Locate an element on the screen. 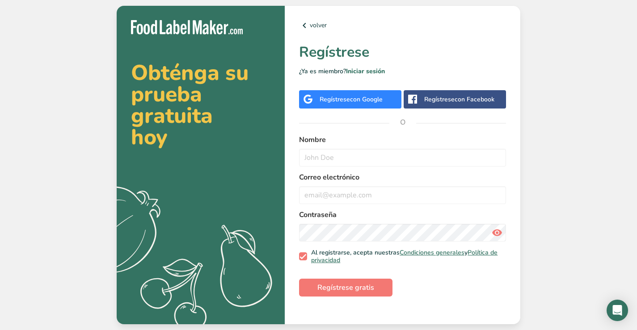 The image size is (637, 330). button: Regístrese gratis is located at coordinates (346, 288).